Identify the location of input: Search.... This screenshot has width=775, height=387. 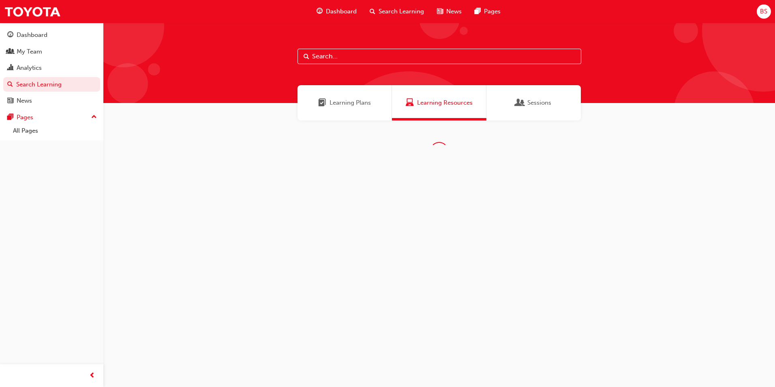
(439, 56).